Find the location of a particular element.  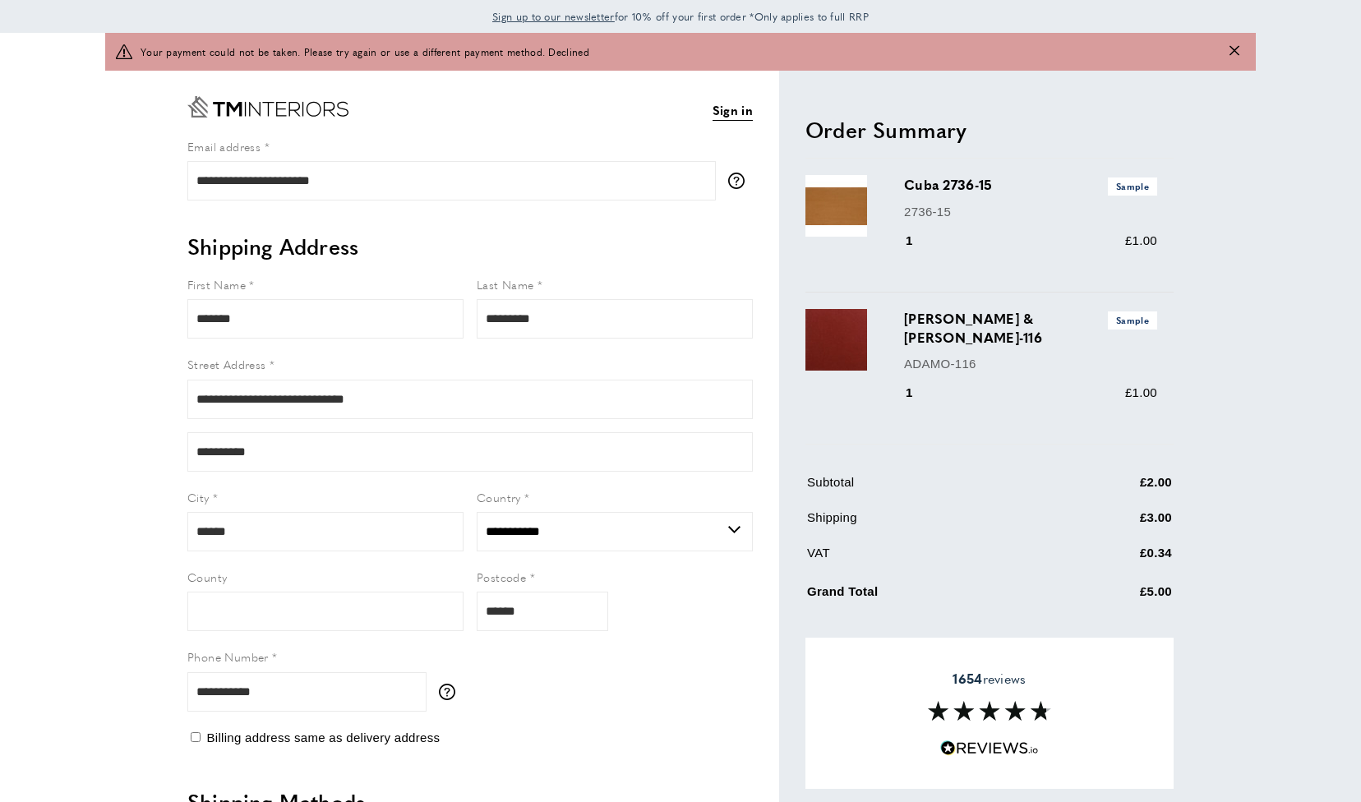

span: Last Name is located at coordinates (506, 284).